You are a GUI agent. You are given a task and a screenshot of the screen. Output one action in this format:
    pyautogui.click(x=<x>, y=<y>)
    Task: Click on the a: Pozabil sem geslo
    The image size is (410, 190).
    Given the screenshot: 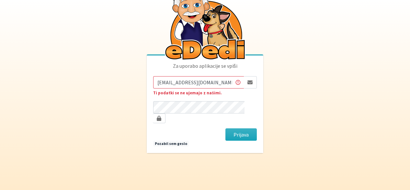 What is the action you would take?
    pyautogui.click(x=171, y=144)
    